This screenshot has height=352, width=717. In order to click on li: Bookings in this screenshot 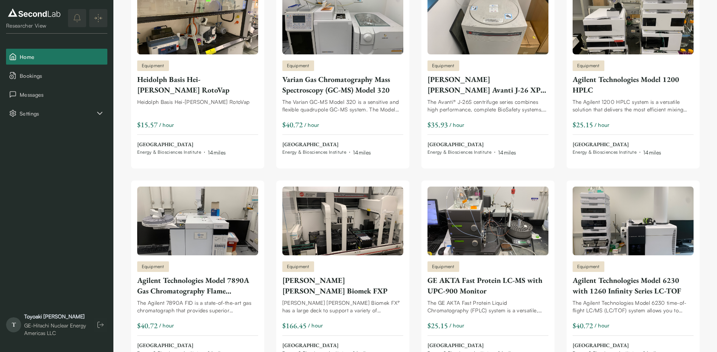, I will do `click(57, 76)`.